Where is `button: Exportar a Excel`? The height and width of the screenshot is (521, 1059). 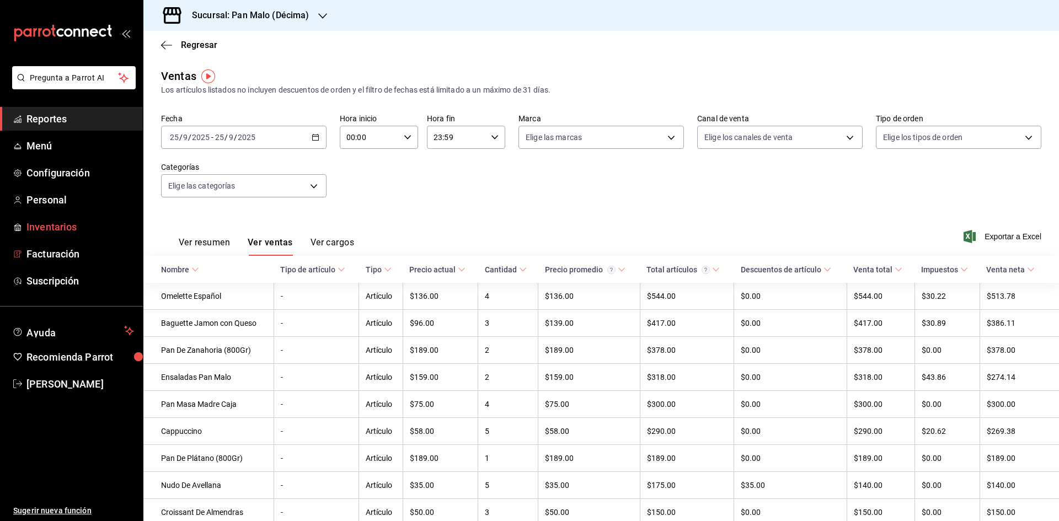
button: Exportar a Excel is located at coordinates (1003, 237).